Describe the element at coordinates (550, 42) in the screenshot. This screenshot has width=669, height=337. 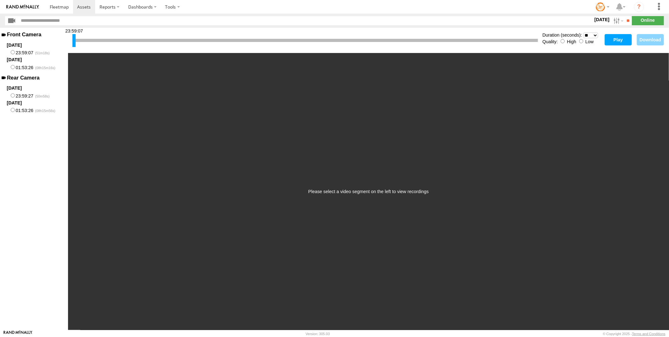
I see `label: Quality:` at that location.